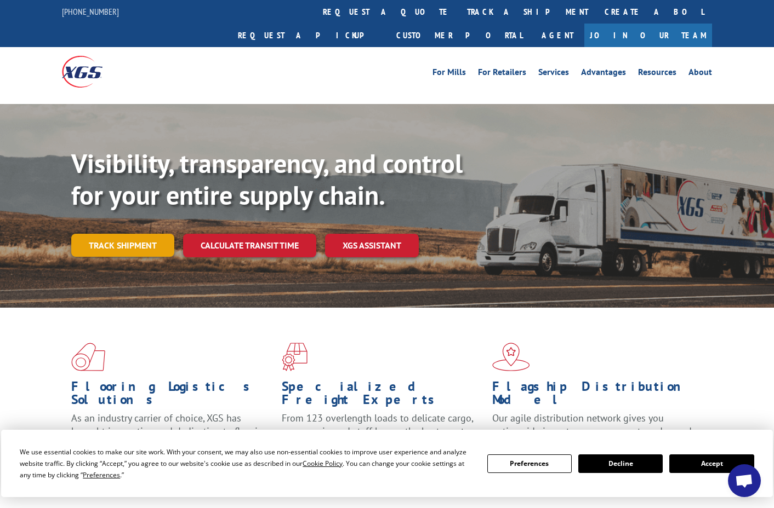 The height and width of the screenshot is (508, 774). What do you see at coordinates (172, 396) in the screenshot?
I see `h1: Flooring Logistics Solutions` at bounding box center [172, 396].